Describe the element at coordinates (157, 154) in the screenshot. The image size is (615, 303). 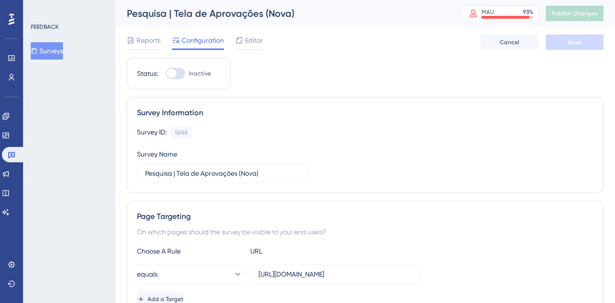
I see `div: Survey Name` at that location.